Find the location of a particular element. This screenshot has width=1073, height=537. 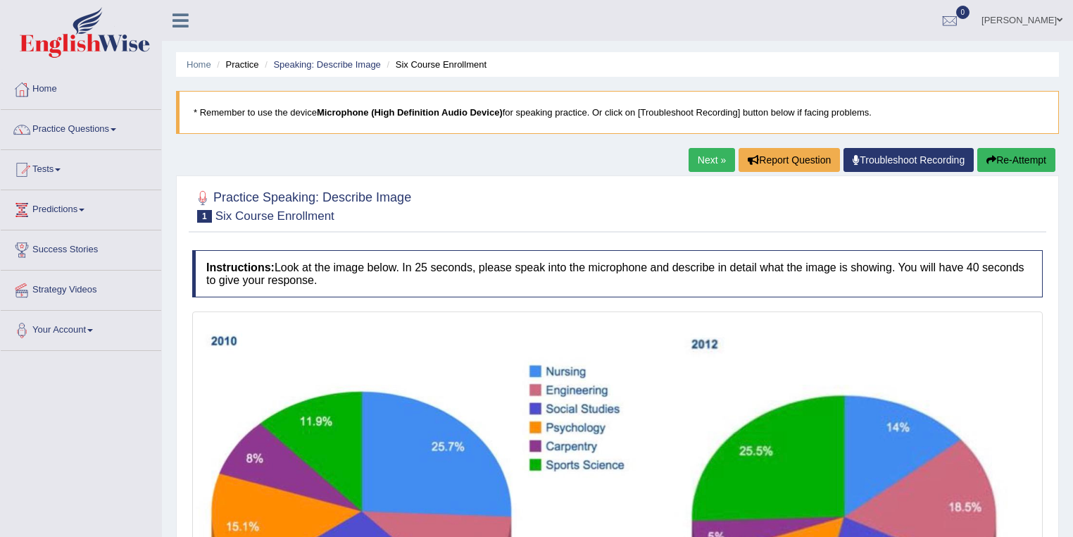

a: Strategy Videos is located at coordinates (81, 288).